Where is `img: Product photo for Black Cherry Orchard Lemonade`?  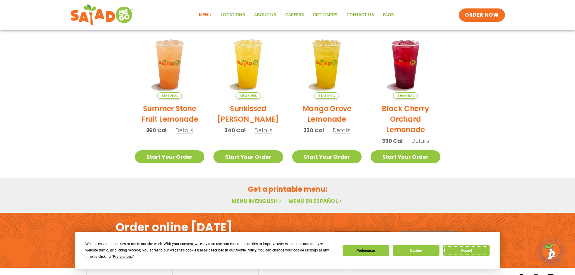
img: Product photo for Black Cherry Orchard Lemonade is located at coordinates (406, 64).